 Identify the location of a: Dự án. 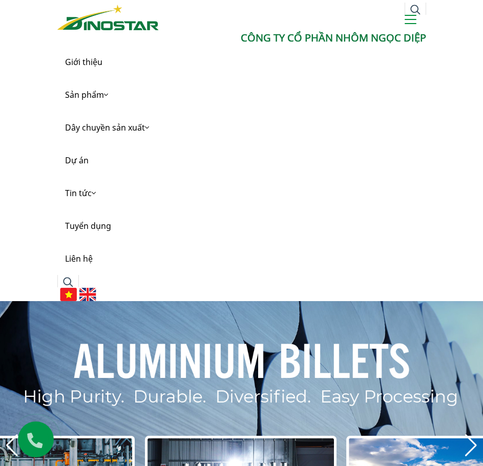
(242, 160).